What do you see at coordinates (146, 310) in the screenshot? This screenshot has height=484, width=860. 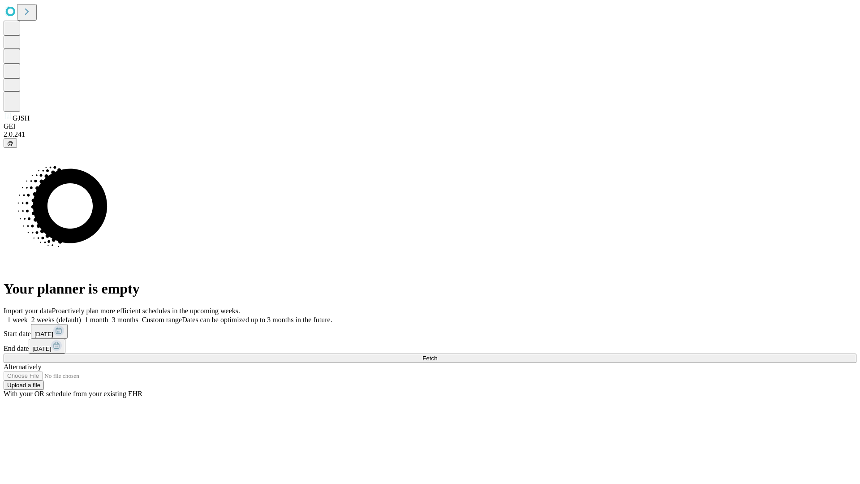 I see `span: Proactively plan more efficient schedules in the upcoming weeks.` at bounding box center [146, 310].